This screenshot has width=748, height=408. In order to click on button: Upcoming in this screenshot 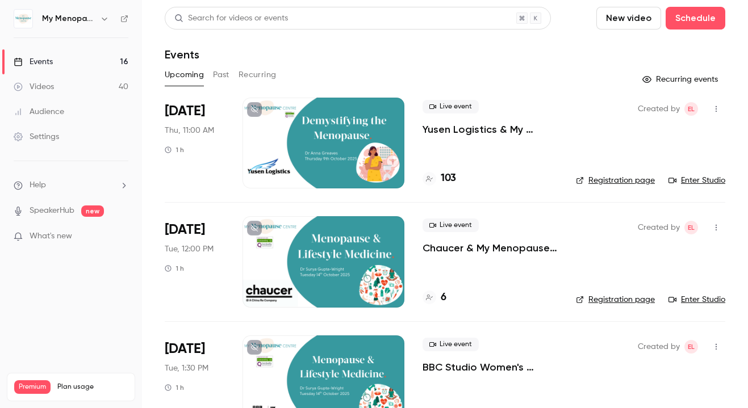, I will do `click(184, 75)`.